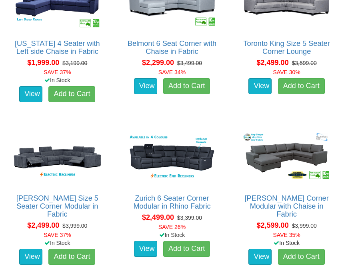  Describe the element at coordinates (273, 226) in the screenshot. I see `span: $2,599.00` at that location.